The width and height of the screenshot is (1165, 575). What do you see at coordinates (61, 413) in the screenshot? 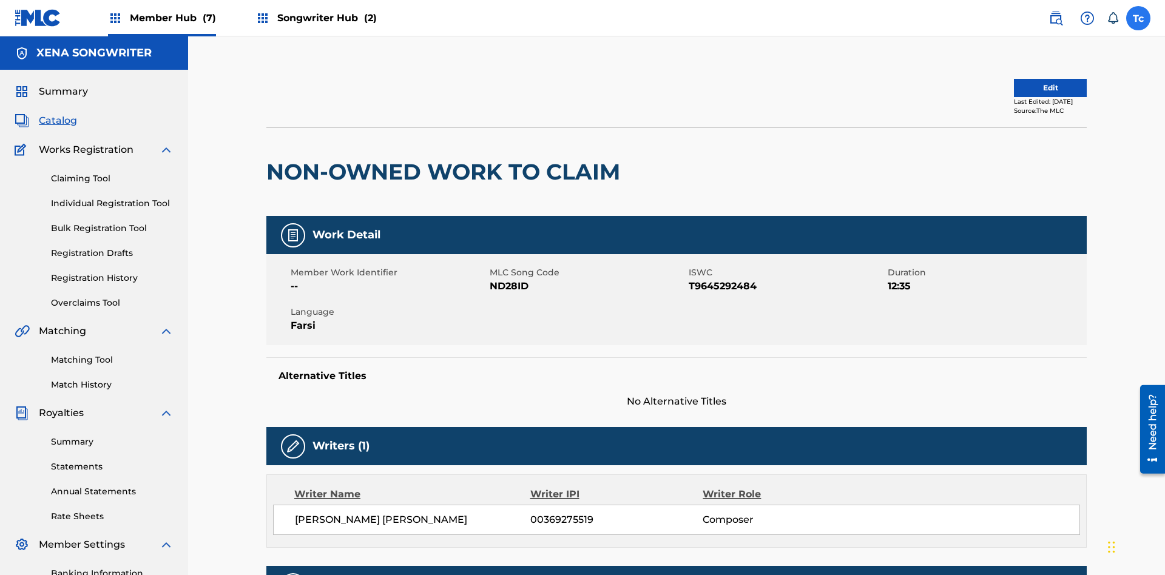
I see `span: Royalties` at bounding box center [61, 413].